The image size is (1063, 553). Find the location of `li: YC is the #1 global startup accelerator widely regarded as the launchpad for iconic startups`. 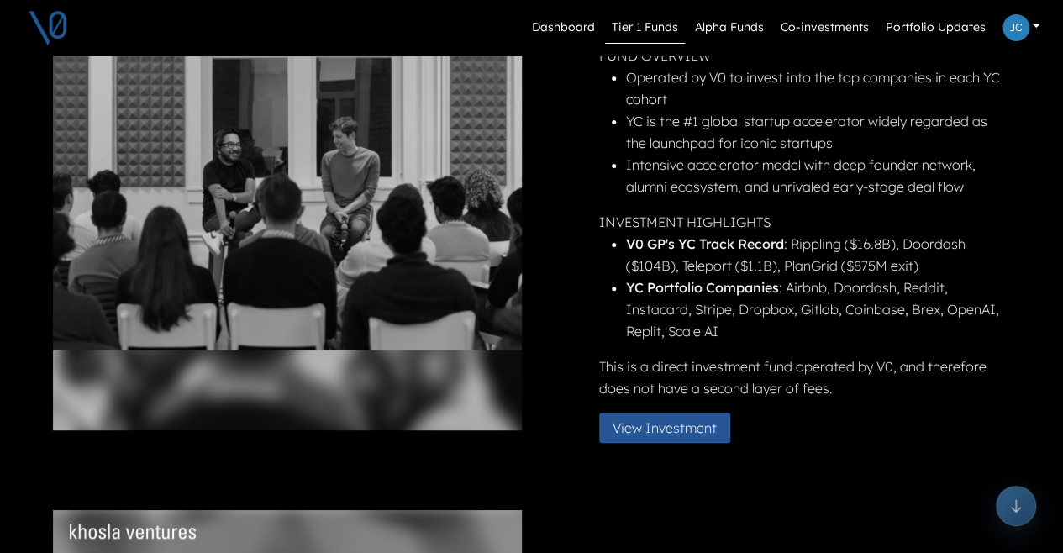

li: YC is the #1 global startup accelerator widely regarded as the launchpad for iconic startups is located at coordinates (817, 132).